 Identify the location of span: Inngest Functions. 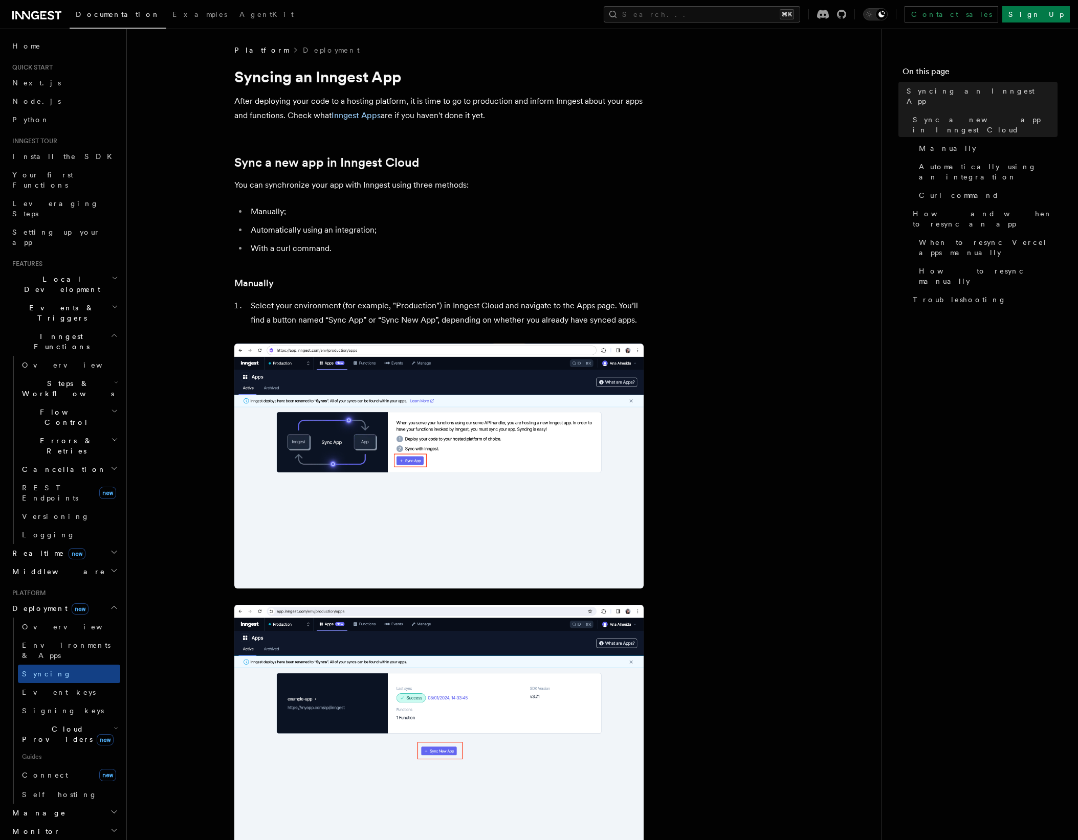
(59, 342).